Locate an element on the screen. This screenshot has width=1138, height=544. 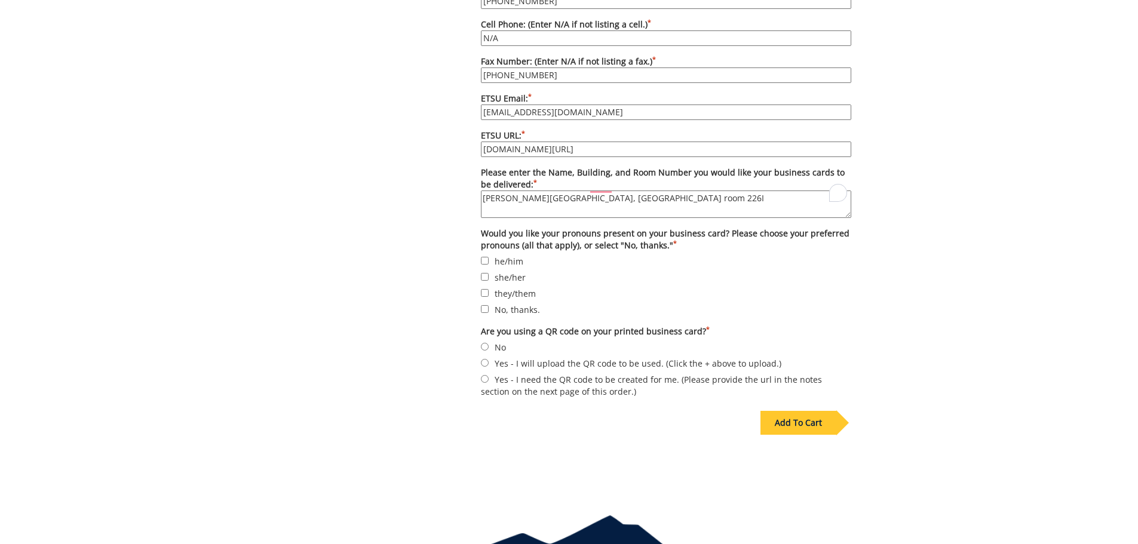
label: Are you using a QR code on your printed business card? is located at coordinates (666, 332).